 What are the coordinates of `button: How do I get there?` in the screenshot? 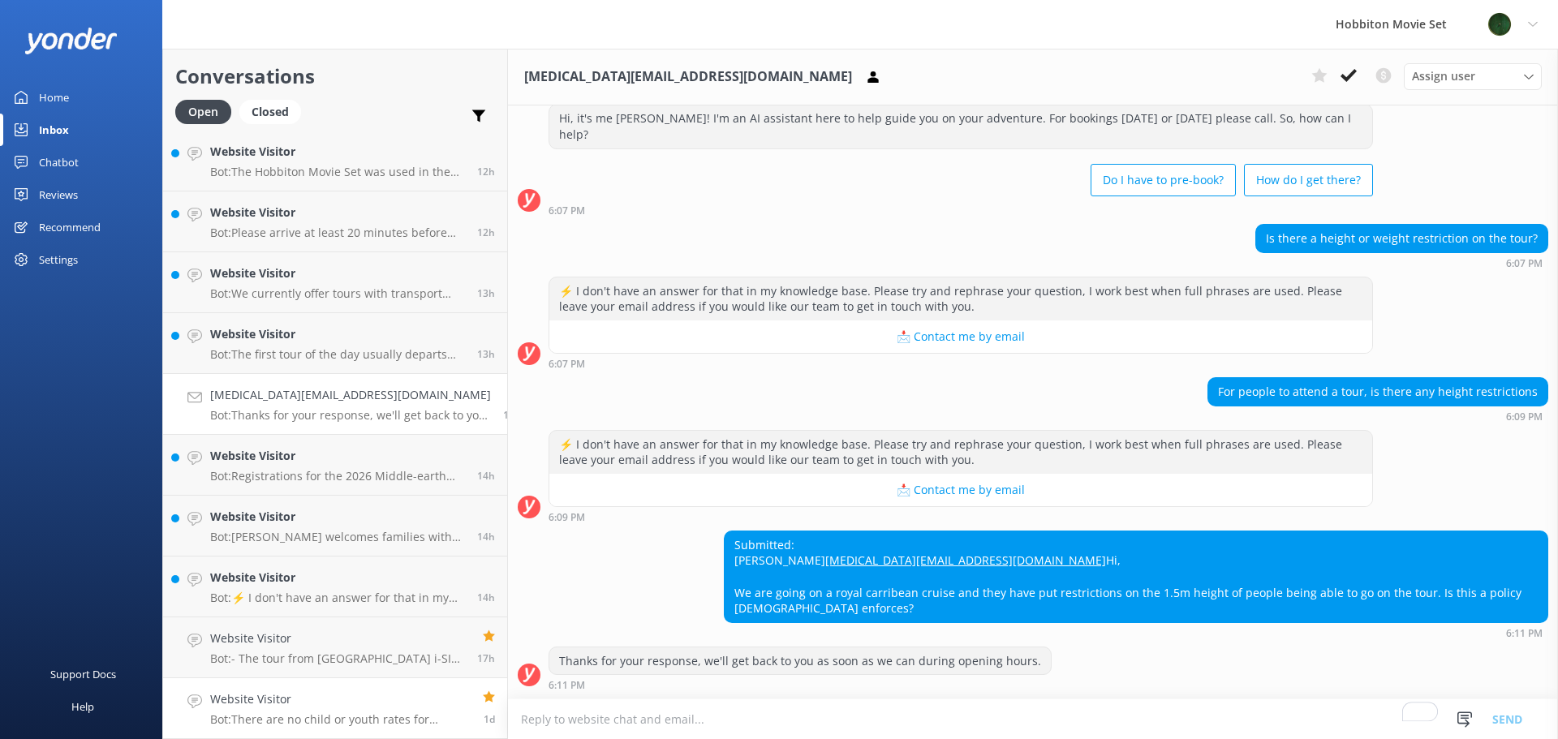 It's located at (1308, 180).